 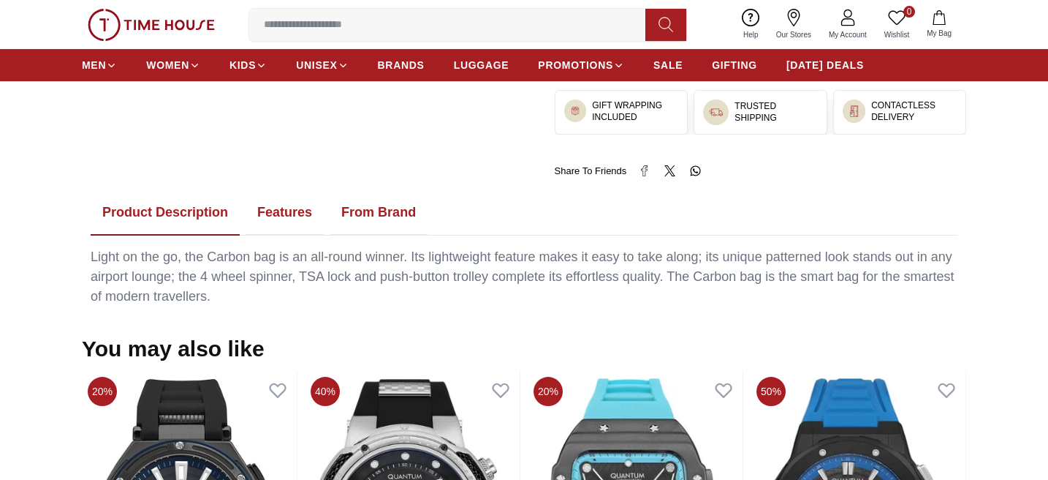 I want to click on h3: CONTACTLESS DELIVERY, so click(x=914, y=111).